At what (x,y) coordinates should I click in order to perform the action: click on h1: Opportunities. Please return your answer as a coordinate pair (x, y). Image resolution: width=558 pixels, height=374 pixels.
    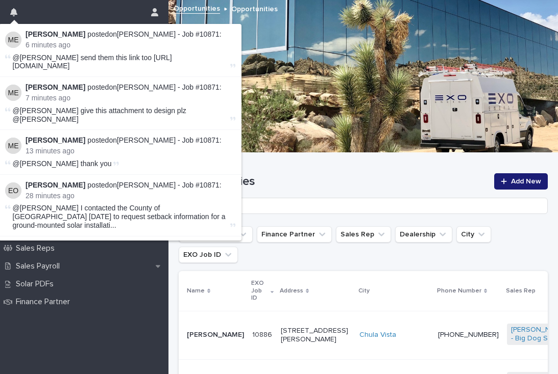
    Looking at the image, I should click on (333, 182).